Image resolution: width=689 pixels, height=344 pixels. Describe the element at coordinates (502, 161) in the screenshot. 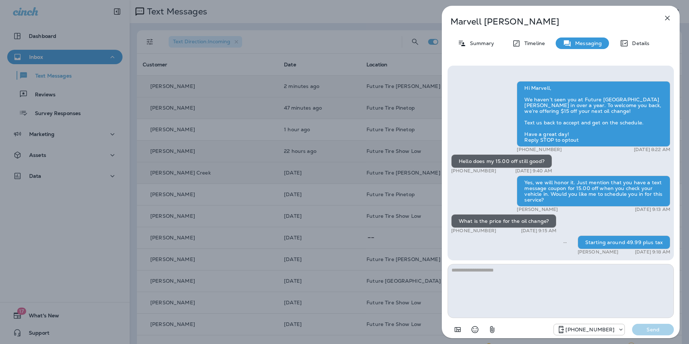

I see `div: Hello does my 15.00 off still good?` at that location.